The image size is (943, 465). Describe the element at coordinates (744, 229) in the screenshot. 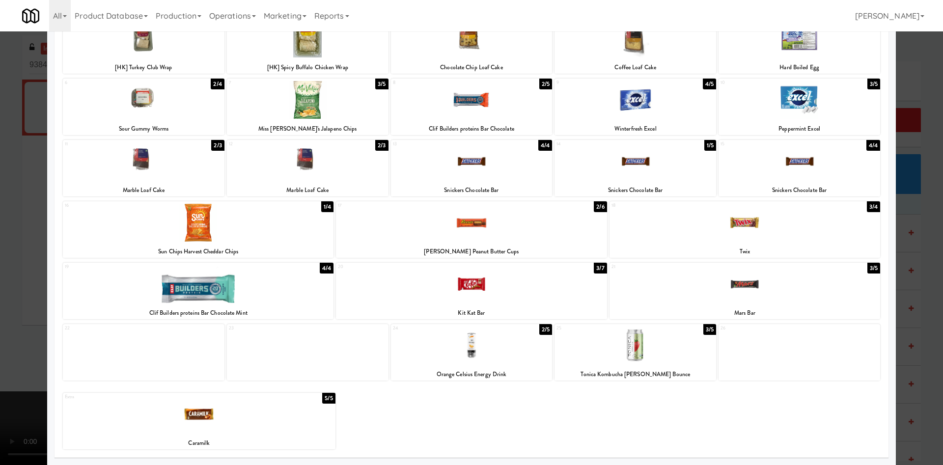

I see `div: 183/4Twix` at that location.